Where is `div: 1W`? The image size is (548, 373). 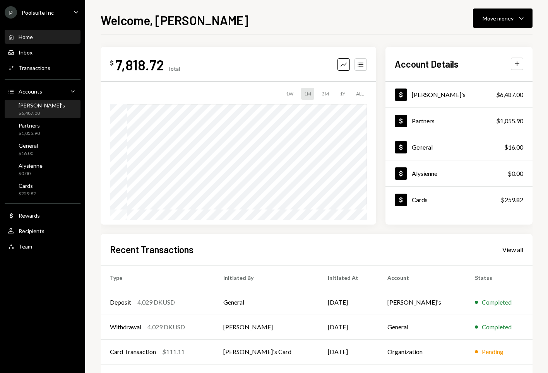 div: 1W is located at coordinates (289, 94).